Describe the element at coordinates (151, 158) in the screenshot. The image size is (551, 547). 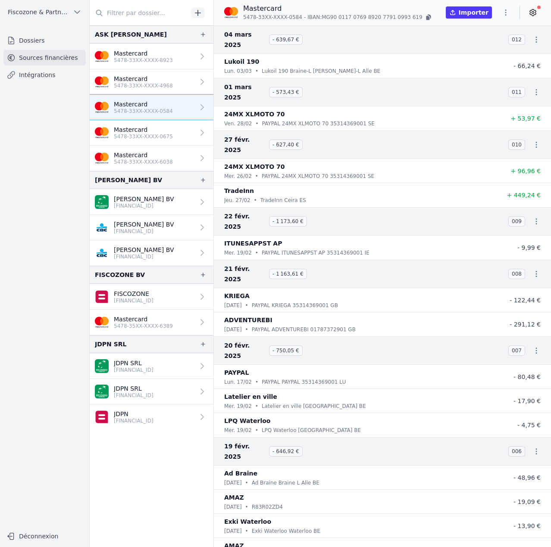
I see `a: Mastercard 5478-33XX-XXXX-6038` at that location.